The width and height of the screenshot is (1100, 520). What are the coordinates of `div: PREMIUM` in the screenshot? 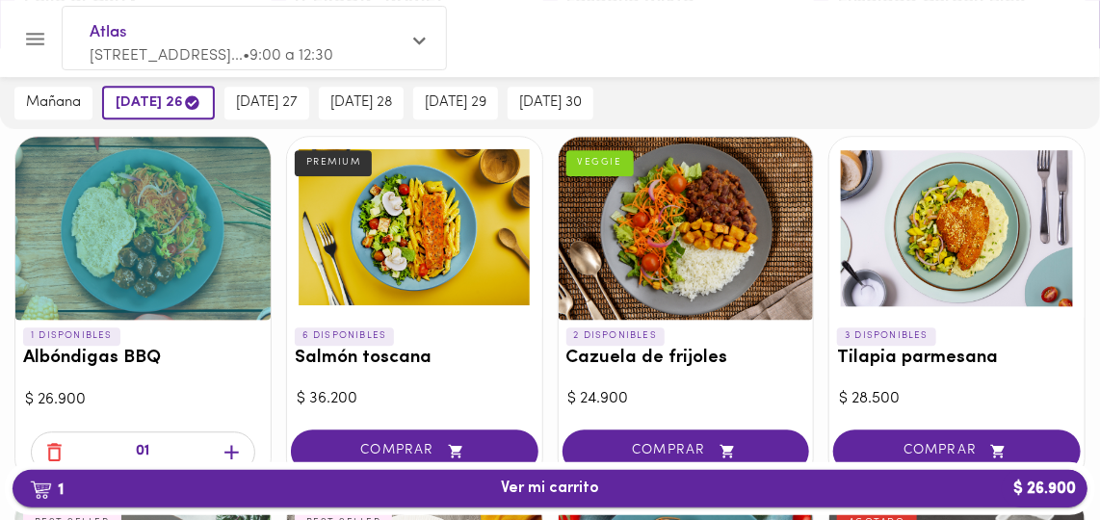 It's located at (333, 163).